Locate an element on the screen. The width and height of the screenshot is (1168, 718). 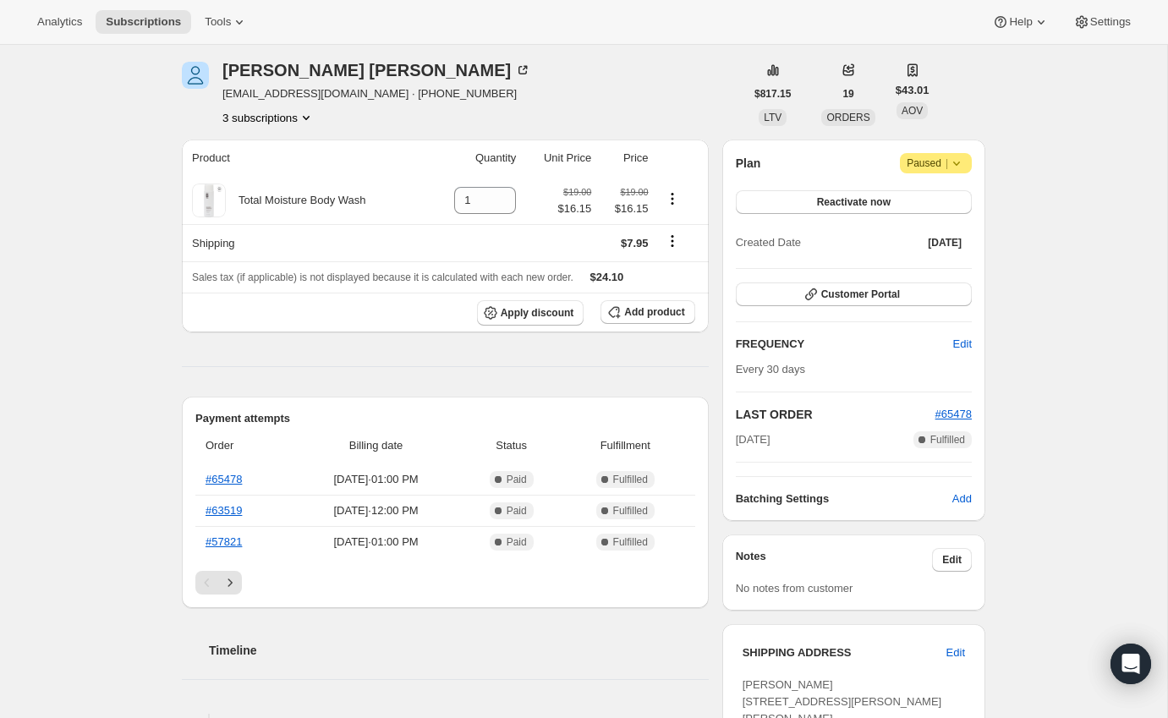
span: LTV is located at coordinates (772, 118).